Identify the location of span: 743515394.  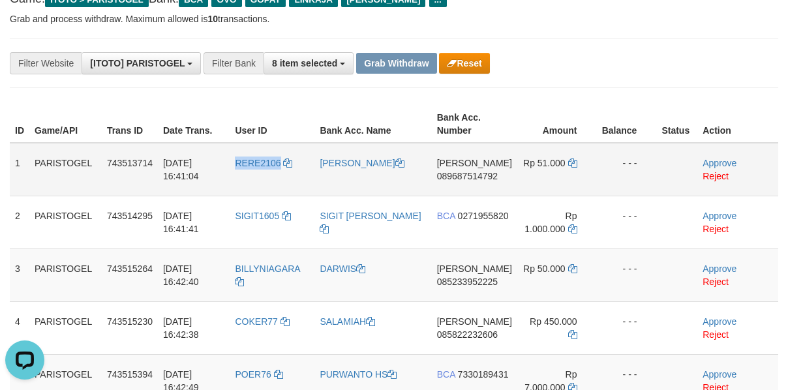
(130, 375).